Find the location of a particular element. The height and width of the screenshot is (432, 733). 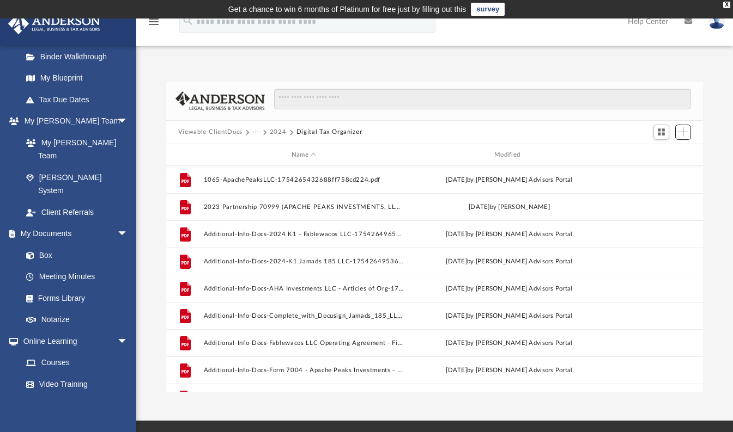

button: 2023 Partnership 70999 (APACHE PEAKS INVESTMENTS, LLC) ClientCopy.pdf is located at coordinates (303, 207).